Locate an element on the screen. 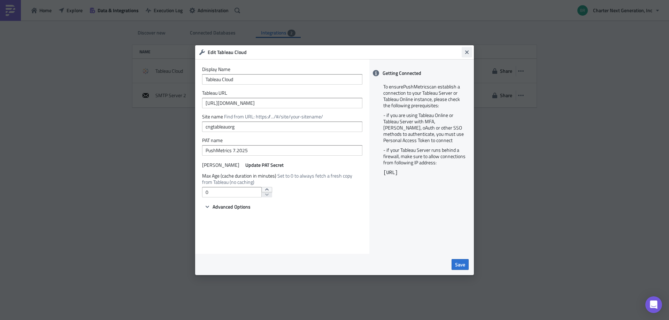  input: Personal Access Token Name is located at coordinates (282, 151).